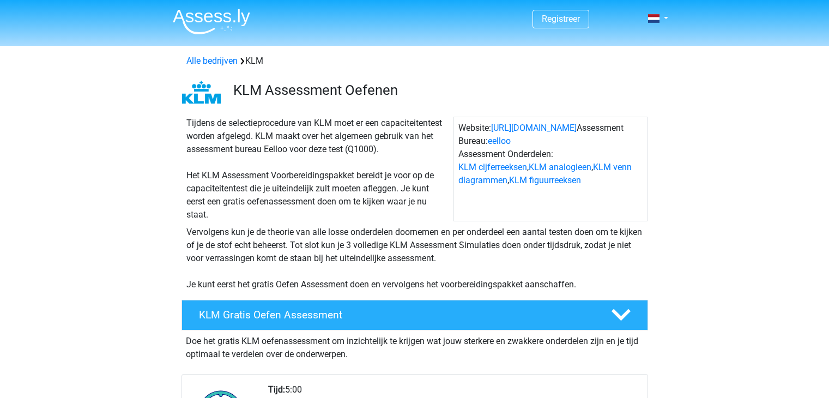 This screenshot has height=398, width=829. I want to click on a: KLM analogieen, so click(560, 167).